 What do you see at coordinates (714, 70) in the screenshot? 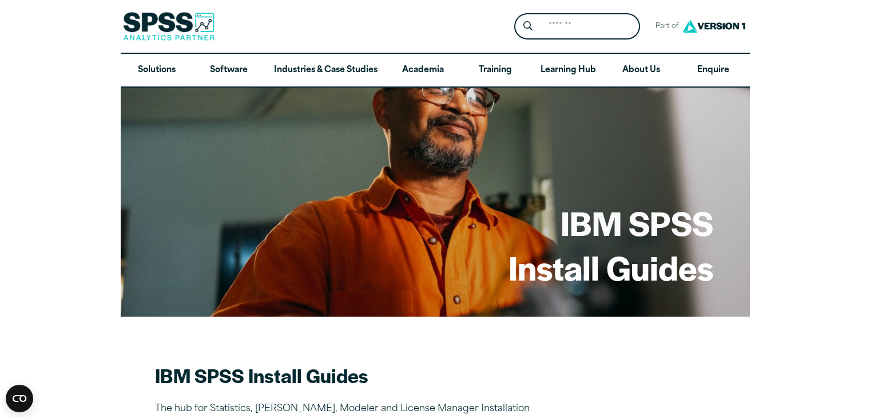
I see `a: Enquire` at bounding box center [714, 70].